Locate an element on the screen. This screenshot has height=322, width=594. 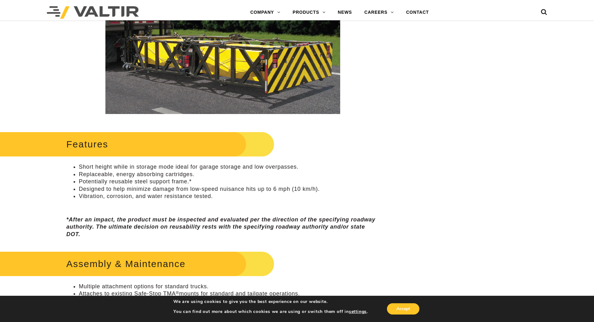
li: Attaches to existing Safe-Stop TMA mounts for standard and tailgate operations. is located at coordinates (229, 293).